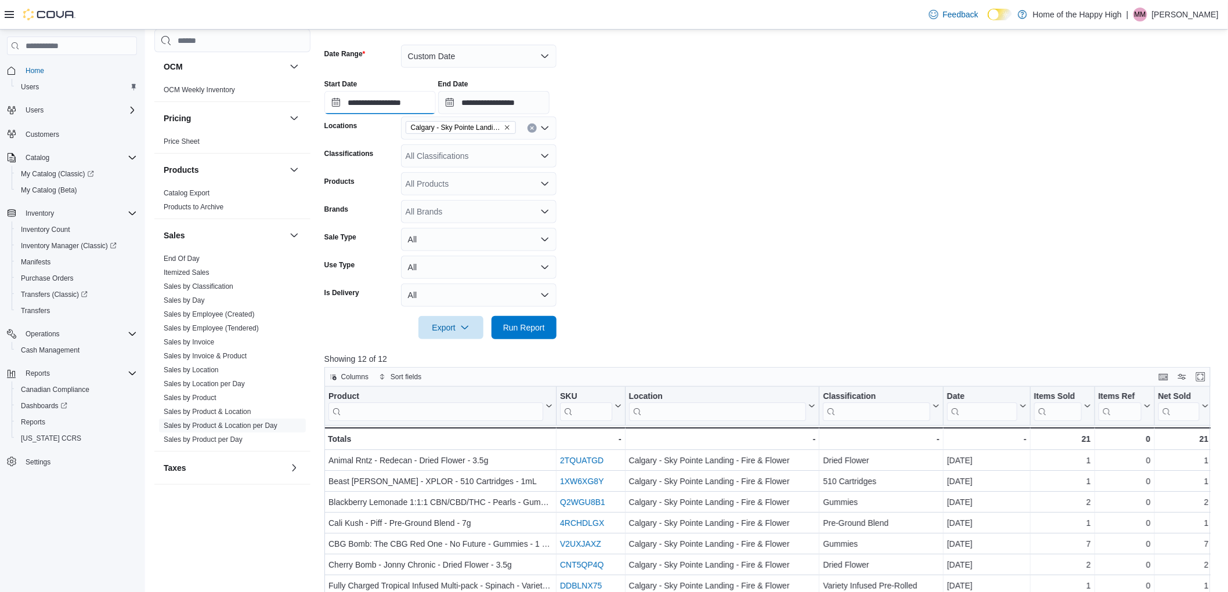 Image resolution: width=1228 pixels, height=592 pixels. Describe the element at coordinates (173, 67) in the screenshot. I see `h3: OCM` at that location.